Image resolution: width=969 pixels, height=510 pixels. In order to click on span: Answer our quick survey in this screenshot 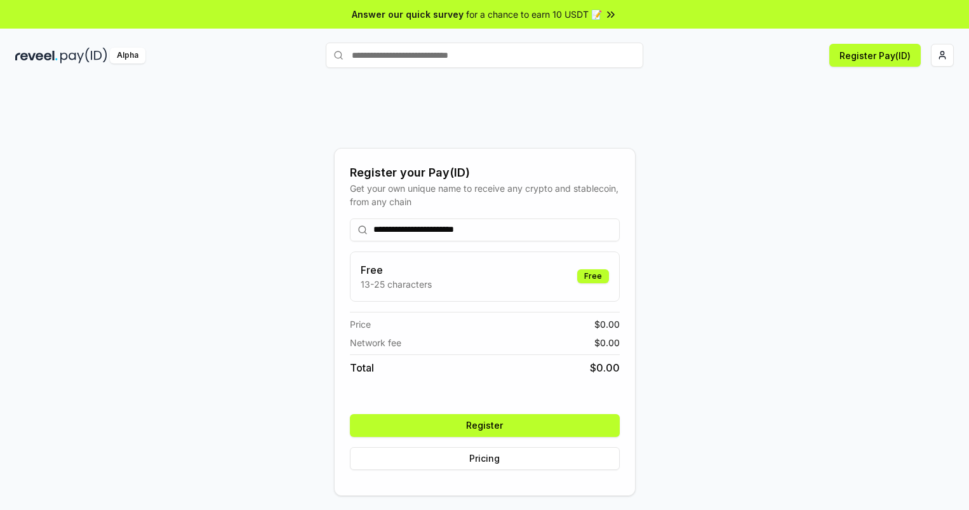, I will do `click(408, 14)`.